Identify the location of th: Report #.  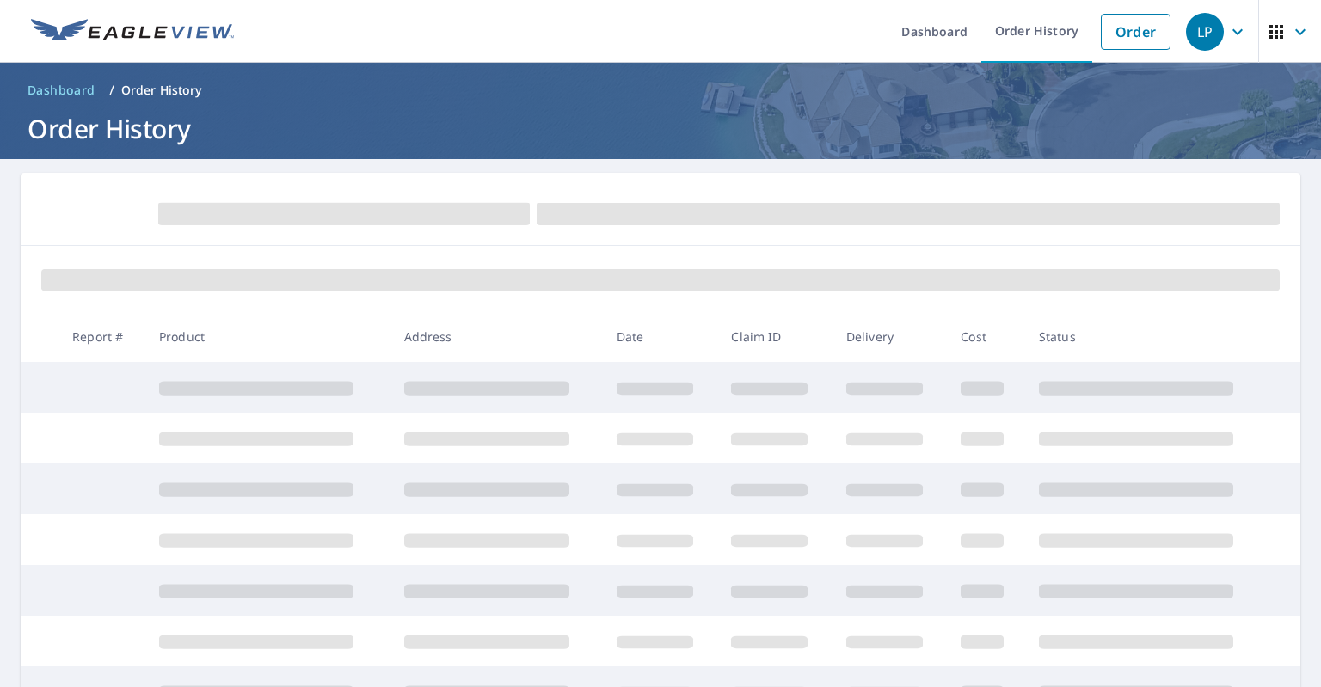
(102, 336).